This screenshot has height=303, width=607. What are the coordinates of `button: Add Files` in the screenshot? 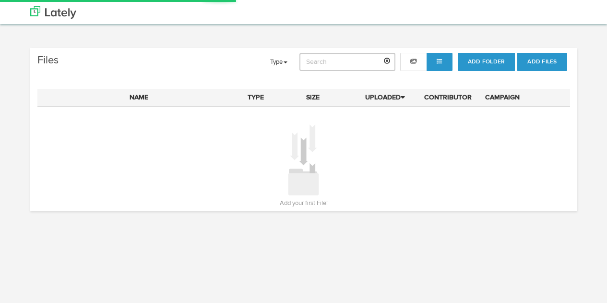 It's located at (542, 62).